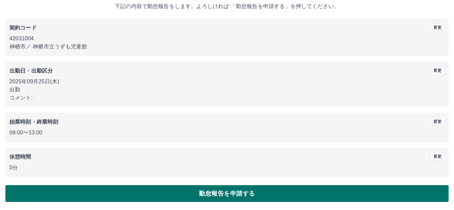  What do you see at coordinates (227, 82) in the screenshot?
I see `p: 2025年09月25日(木)` at bounding box center [227, 82].